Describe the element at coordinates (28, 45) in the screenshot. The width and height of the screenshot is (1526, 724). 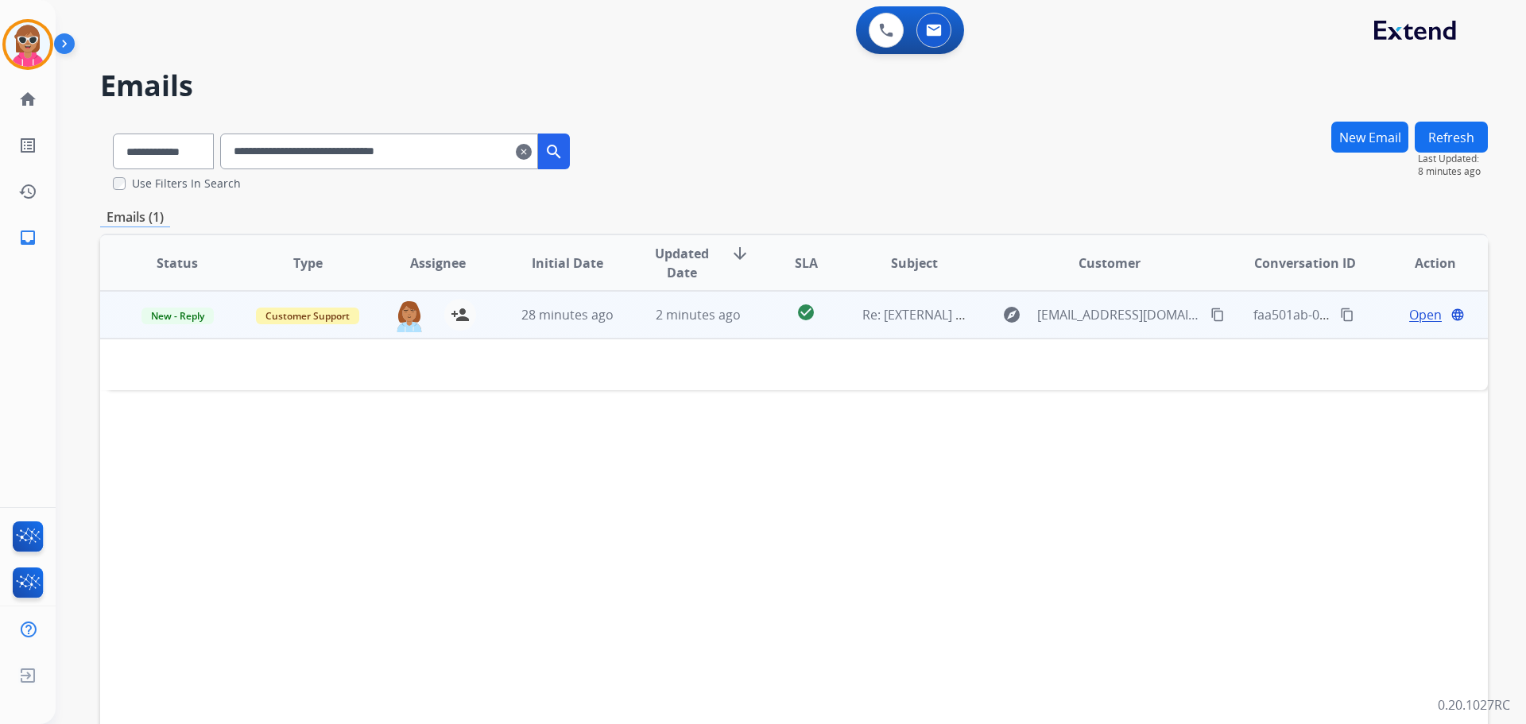
I see `img: avatar` at that location.